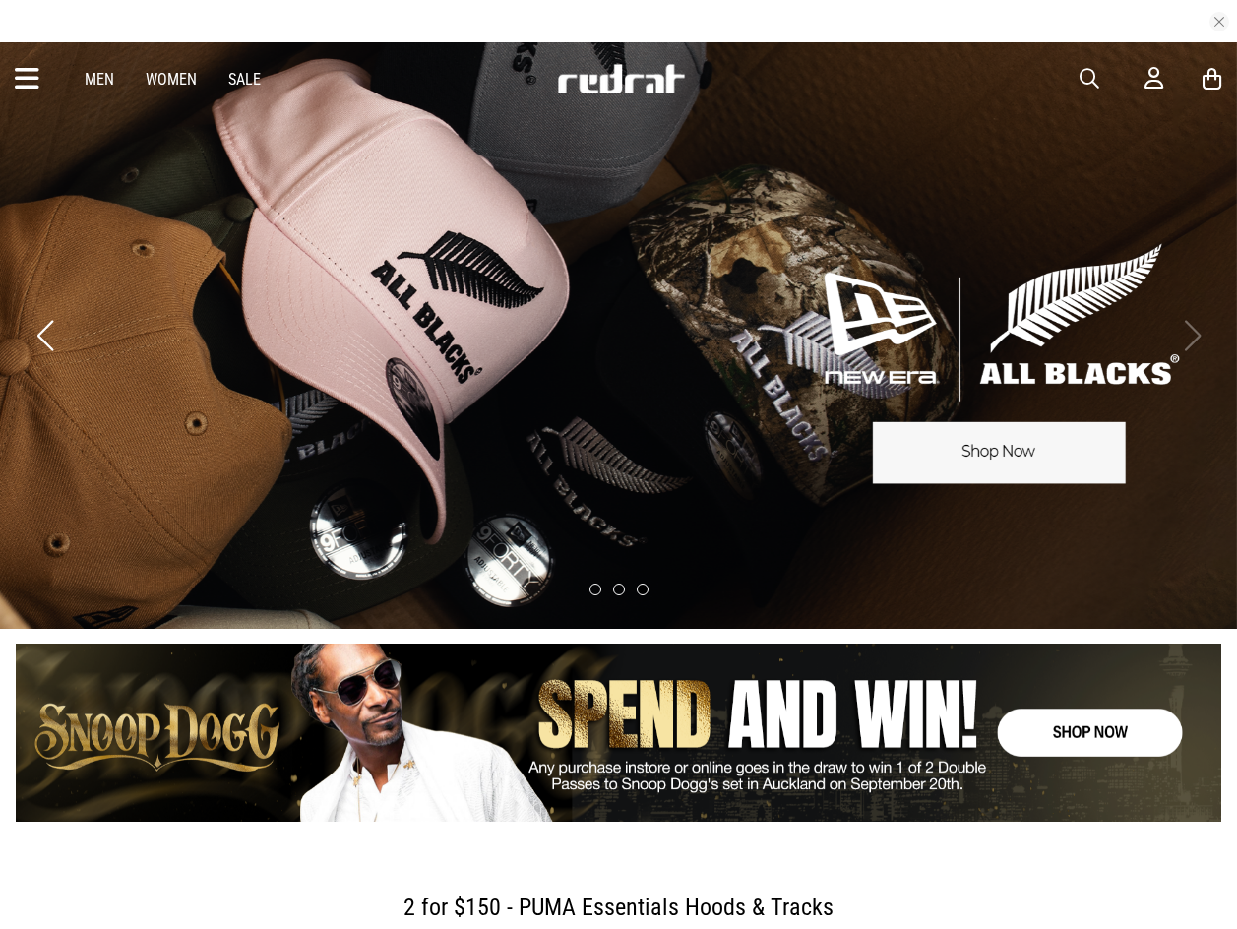 This screenshot has width=1237, height=929. What do you see at coordinates (44, 336) in the screenshot?
I see `button: Previous slide` at bounding box center [44, 336].